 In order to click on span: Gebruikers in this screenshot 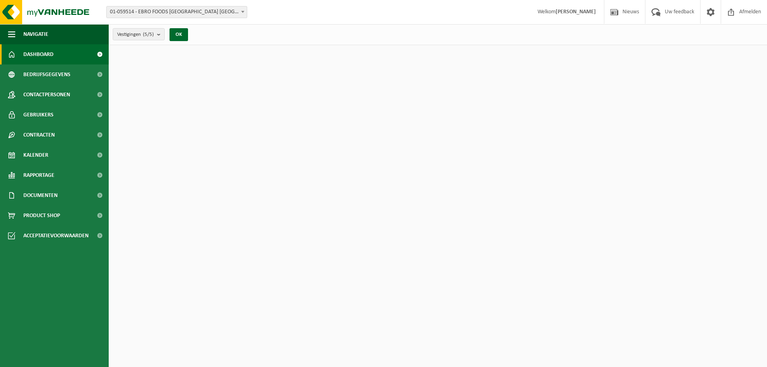, I will do `click(38, 115)`.